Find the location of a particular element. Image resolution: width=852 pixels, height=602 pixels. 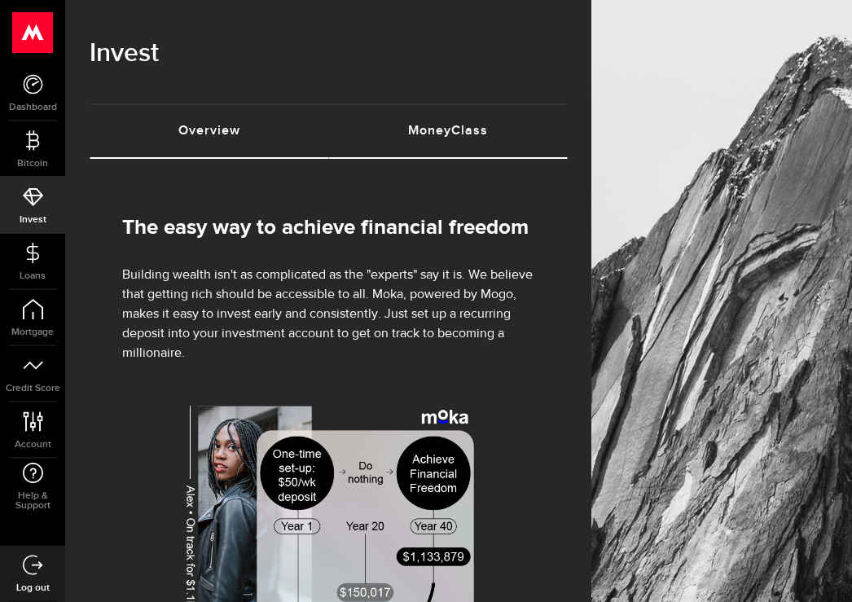

h2: The easy way to achieve financial freedom is located at coordinates (328, 228).